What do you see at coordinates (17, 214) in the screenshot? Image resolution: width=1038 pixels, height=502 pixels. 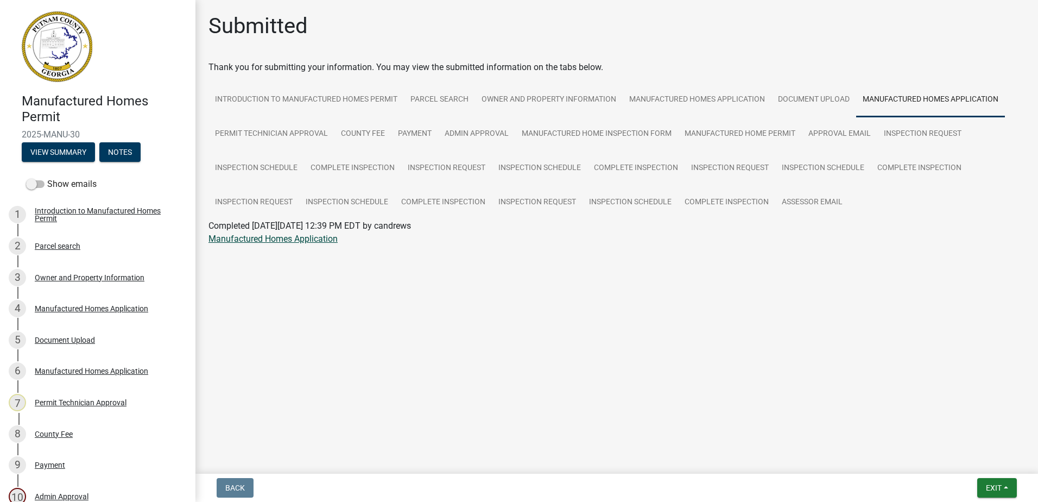 I see `div: 1` at bounding box center [17, 214].